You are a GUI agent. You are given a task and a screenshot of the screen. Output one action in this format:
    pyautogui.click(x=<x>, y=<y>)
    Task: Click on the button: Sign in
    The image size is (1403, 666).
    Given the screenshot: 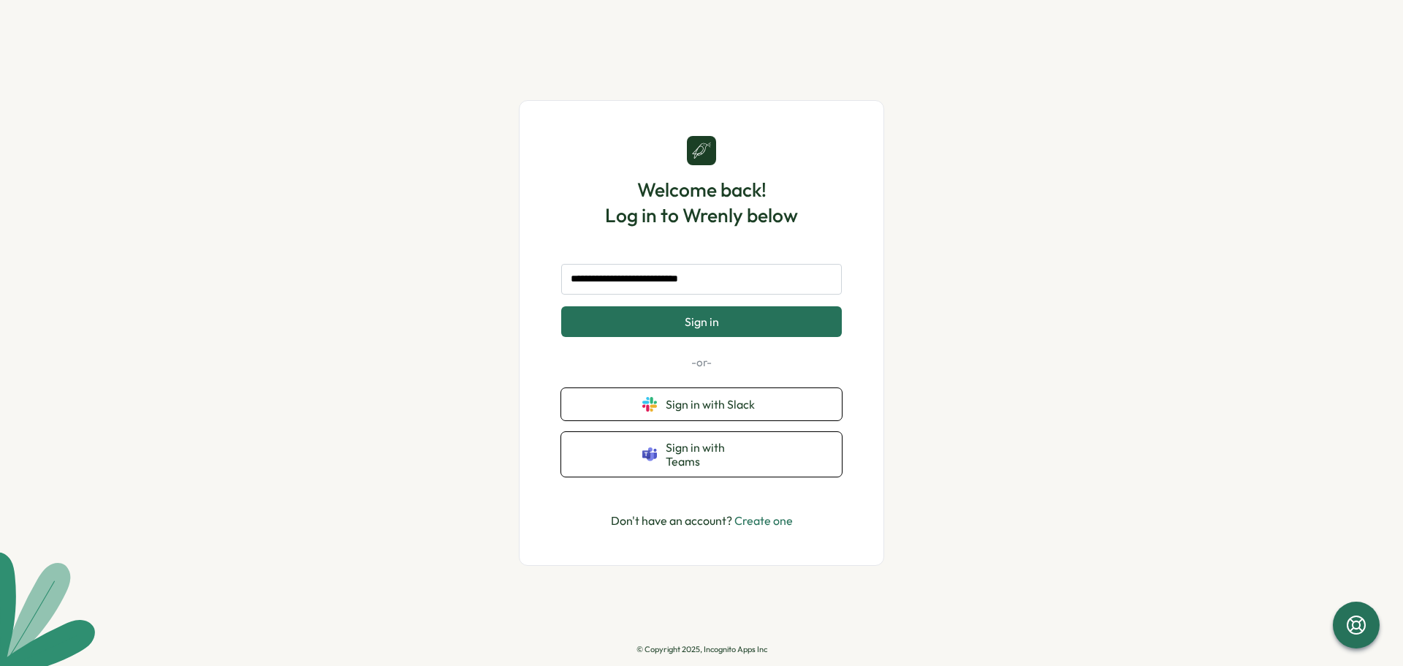 What is the action you would take?
    pyautogui.click(x=701, y=321)
    